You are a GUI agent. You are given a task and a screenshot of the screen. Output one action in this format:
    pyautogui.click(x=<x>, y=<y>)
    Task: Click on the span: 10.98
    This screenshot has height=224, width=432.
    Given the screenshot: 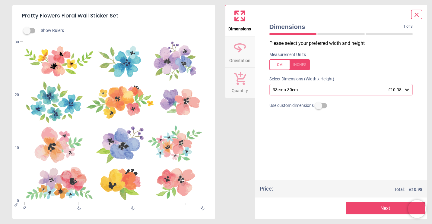 What is the action you would take?
    pyautogui.click(x=417, y=190)
    